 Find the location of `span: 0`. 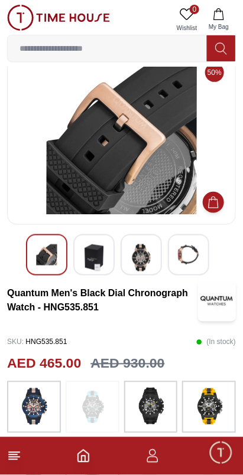

span: 0 is located at coordinates (194, 9).